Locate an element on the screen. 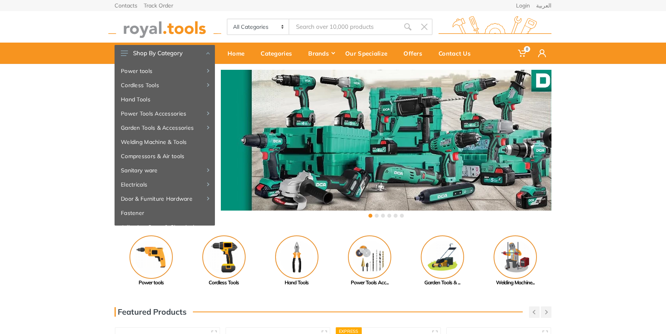 Image resolution: width=666 pixels, height=334 pixels. a: Sanitary ware is located at coordinates (165, 170).